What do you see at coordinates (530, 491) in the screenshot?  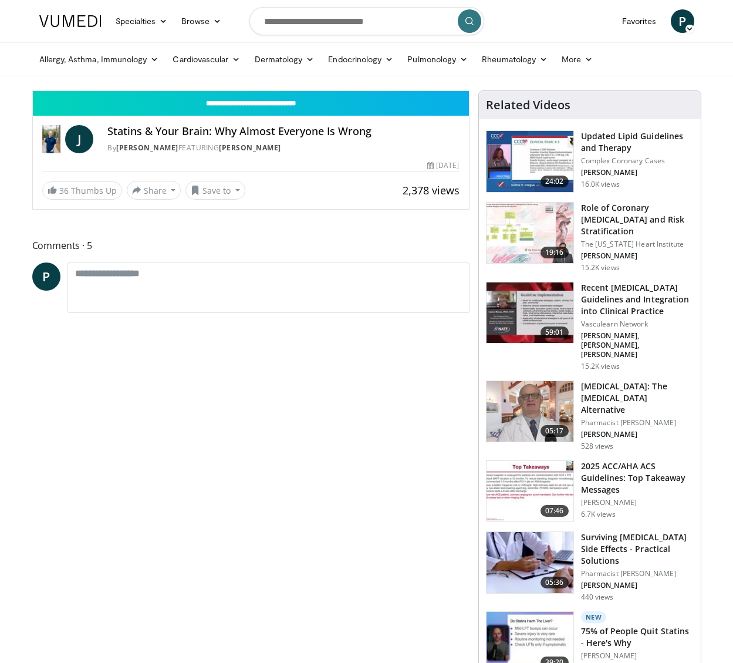 I see `img: 369ac253-1227-4c00-b4e1-6e957fd240a8.150x105_q85_crop-smart_upscale.jpg` at bounding box center [530, 491].